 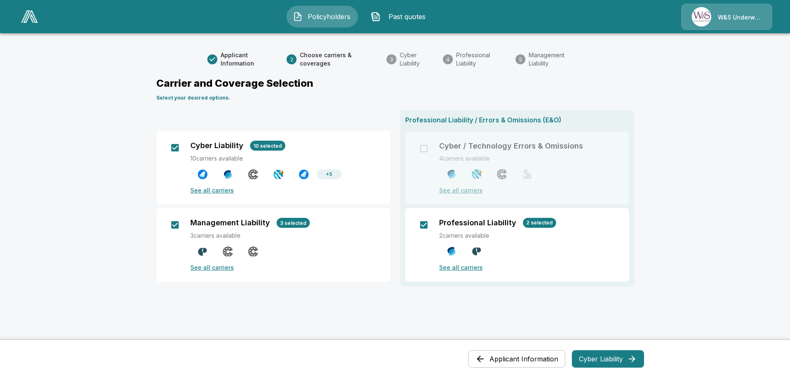 What do you see at coordinates (253, 174) in the screenshot?
I see `img: Coalition (Admitted)` at bounding box center [253, 174].